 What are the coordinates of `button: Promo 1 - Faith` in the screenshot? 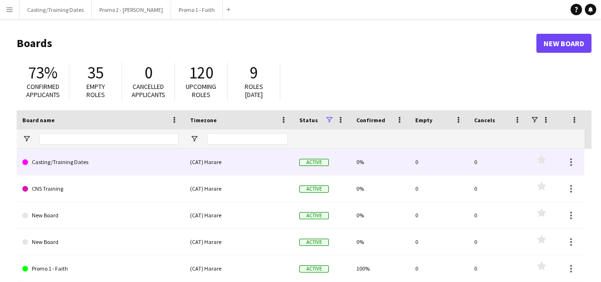 It's located at (197, 10).